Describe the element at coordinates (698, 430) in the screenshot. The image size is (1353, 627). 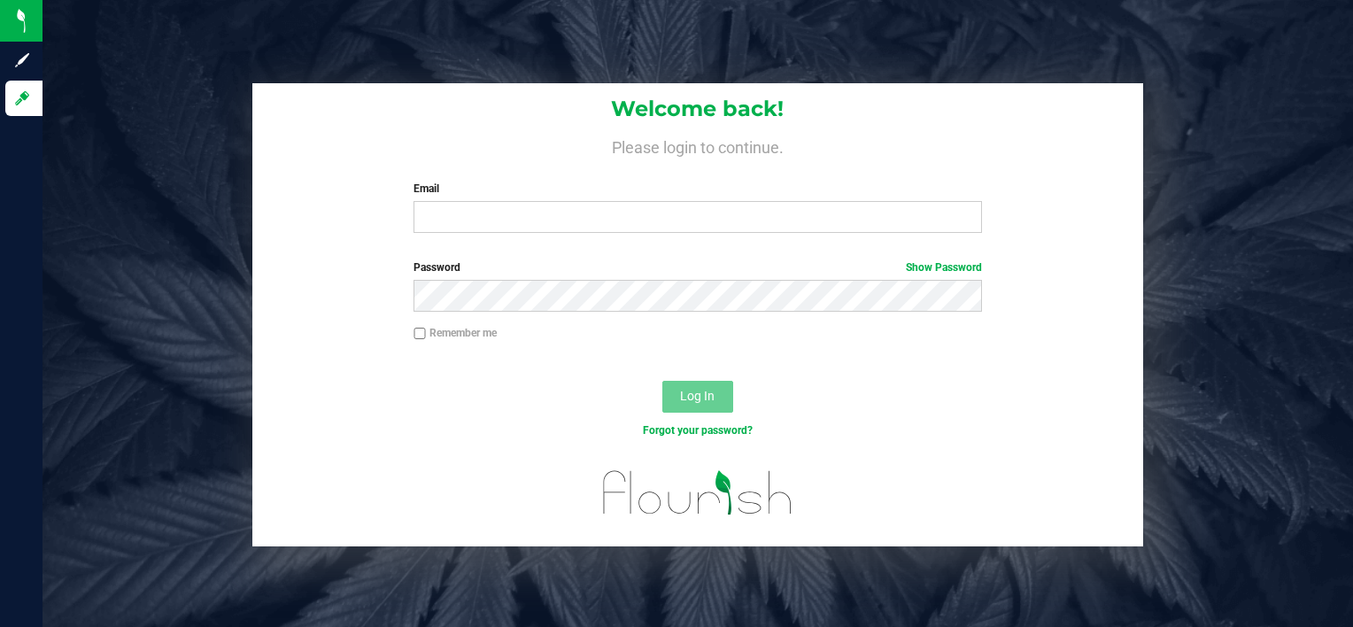
I see `a: Forgot your password?` at that location.